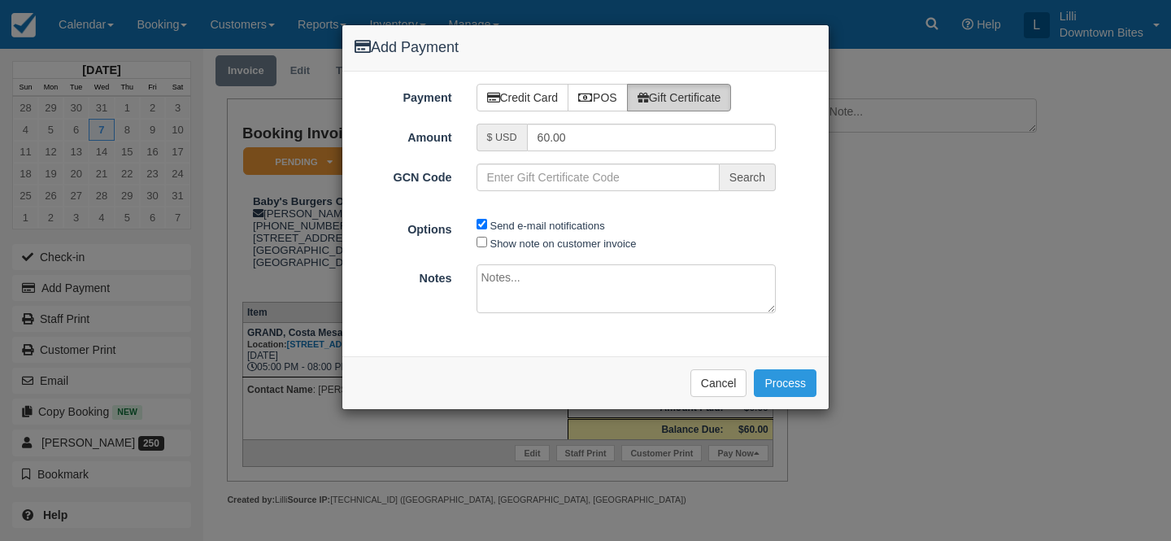 The height and width of the screenshot is (541, 1171). Describe the element at coordinates (547, 225) in the screenshot. I see `label: Send e-mail notifications` at that location.